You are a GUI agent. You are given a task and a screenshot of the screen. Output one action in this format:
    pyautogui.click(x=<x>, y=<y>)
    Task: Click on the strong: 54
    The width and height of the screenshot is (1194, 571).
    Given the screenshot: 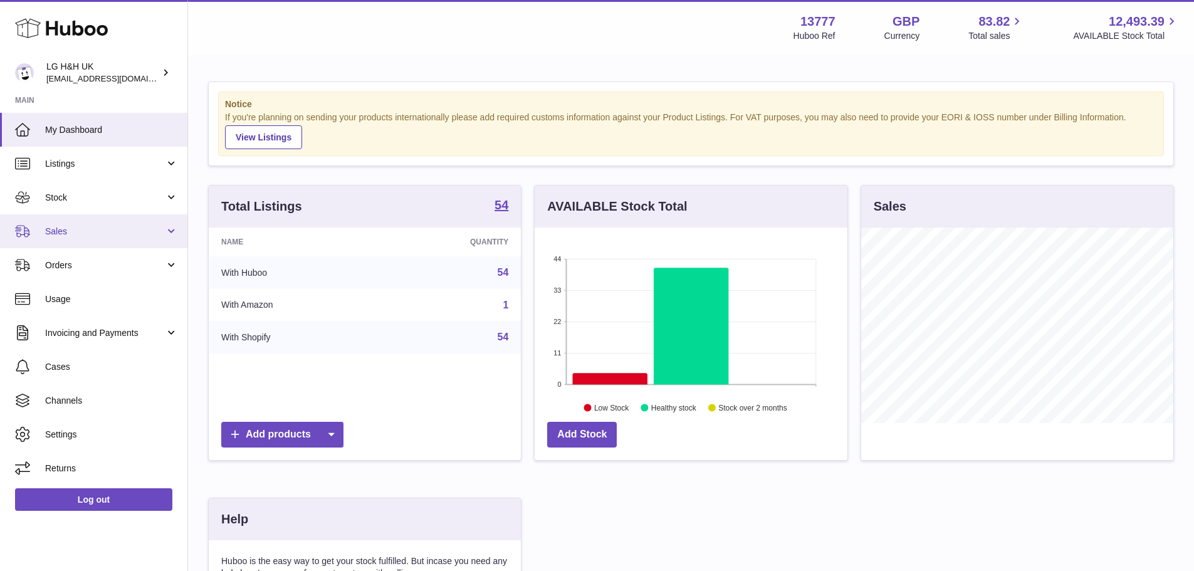 What is the action you would take?
    pyautogui.click(x=502, y=205)
    